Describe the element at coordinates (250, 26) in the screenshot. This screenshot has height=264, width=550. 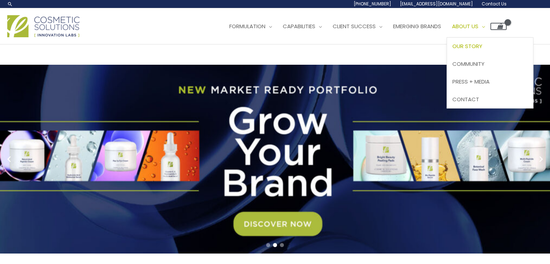
I see `a: Formulation` at that location.